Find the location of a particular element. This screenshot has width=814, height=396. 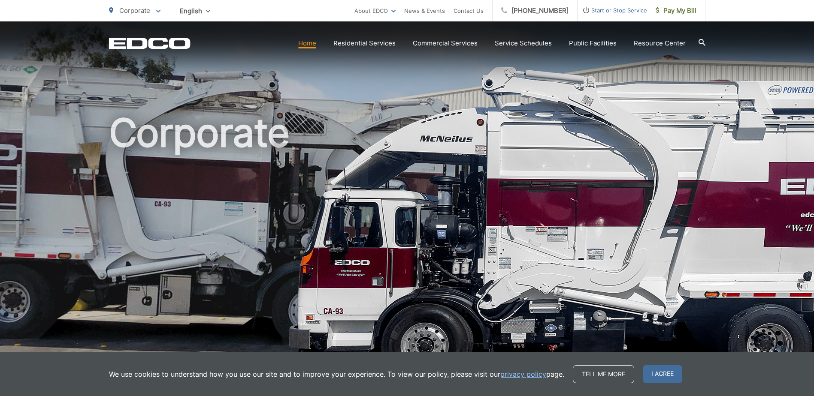

p: We use cookies to understand how you use our site and to improve your experience. To view our pol... is located at coordinates (336, 374).